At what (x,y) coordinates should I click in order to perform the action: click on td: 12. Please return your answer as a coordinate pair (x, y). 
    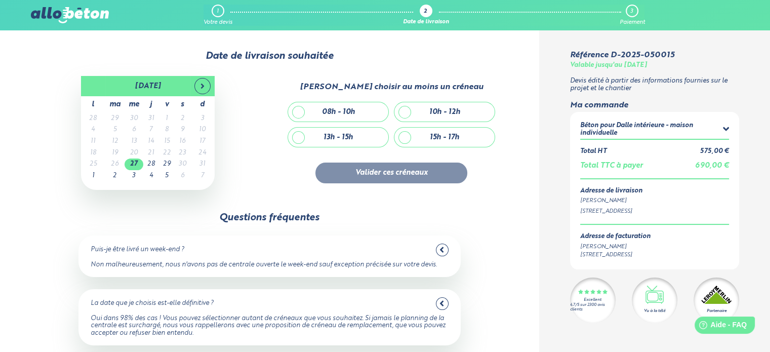
    Looking at the image, I should click on (115, 141).